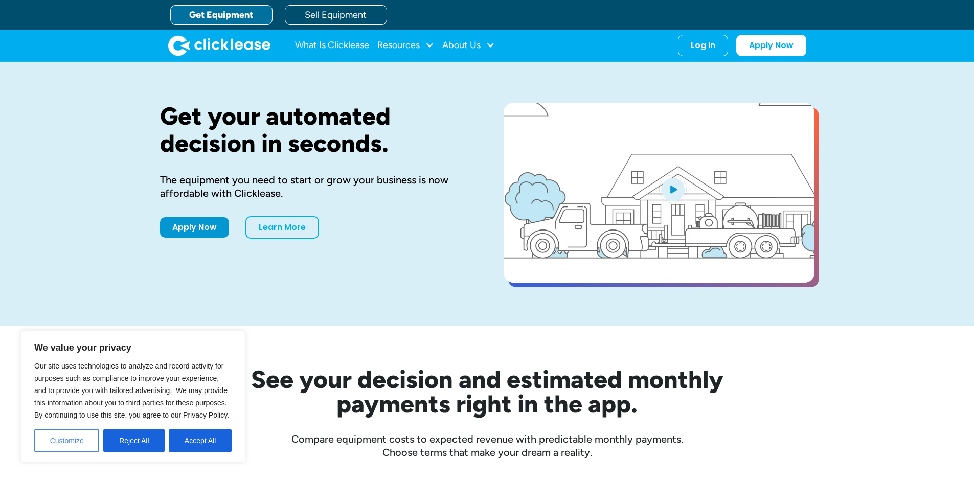 The height and width of the screenshot is (483, 974). I want to click on div: Compare equipment costs to expected revenue with predictable monthly payments. Choose terms that ..., so click(487, 446).